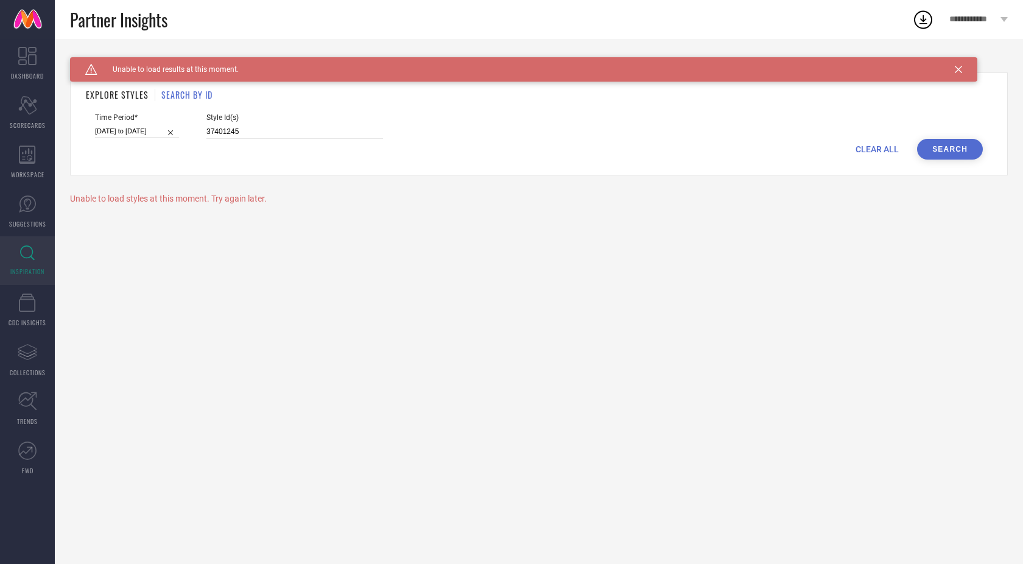  What do you see at coordinates (137, 118) in the screenshot?
I see `span: Time Period*` at bounding box center [137, 118].